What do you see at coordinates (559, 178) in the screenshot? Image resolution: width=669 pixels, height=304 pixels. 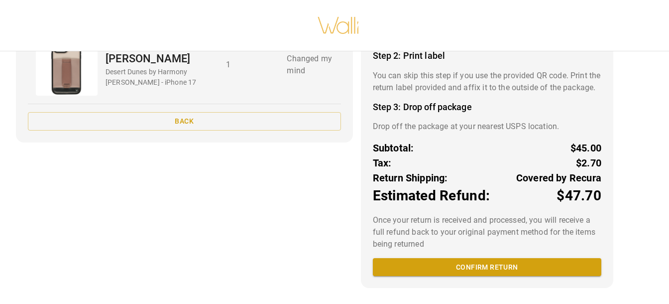 I see `p: Covered by Recura` at bounding box center [559, 178].